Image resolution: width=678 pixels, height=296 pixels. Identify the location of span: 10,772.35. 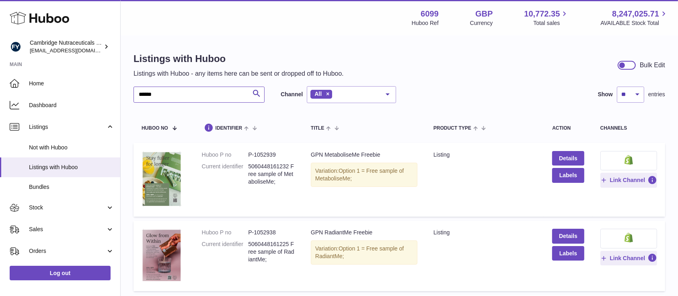
(542, 14).